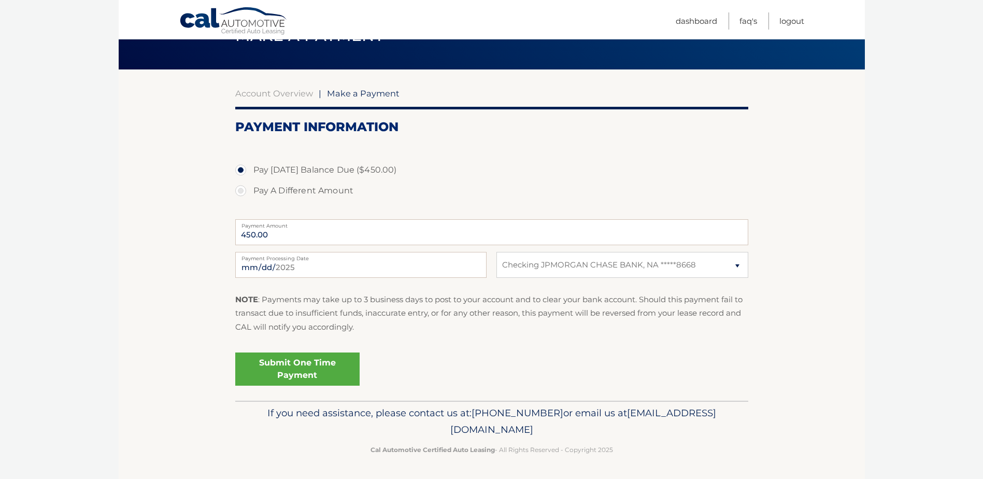  I want to click on input: Payment Date, so click(361, 265).